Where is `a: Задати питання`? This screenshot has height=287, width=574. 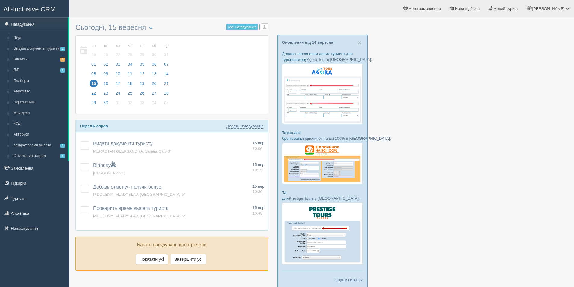 a: Задати питання is located at coordinates (349, 280).